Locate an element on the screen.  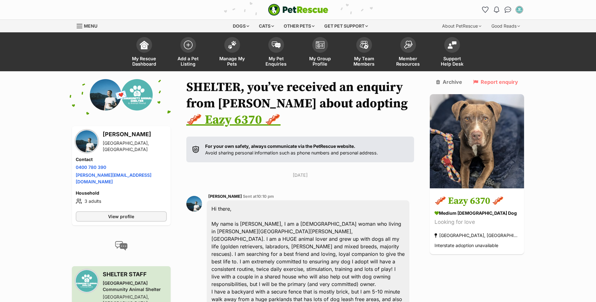
h4: Household is located at coordinates (121, 193).